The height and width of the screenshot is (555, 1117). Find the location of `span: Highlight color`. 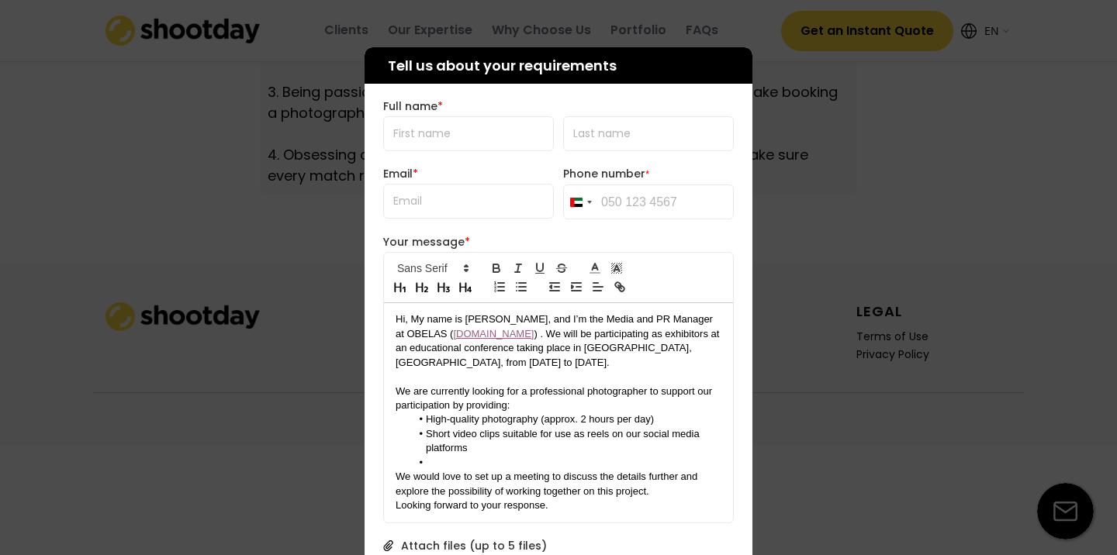

span: Highlight color is located at coordinates (617, 268).